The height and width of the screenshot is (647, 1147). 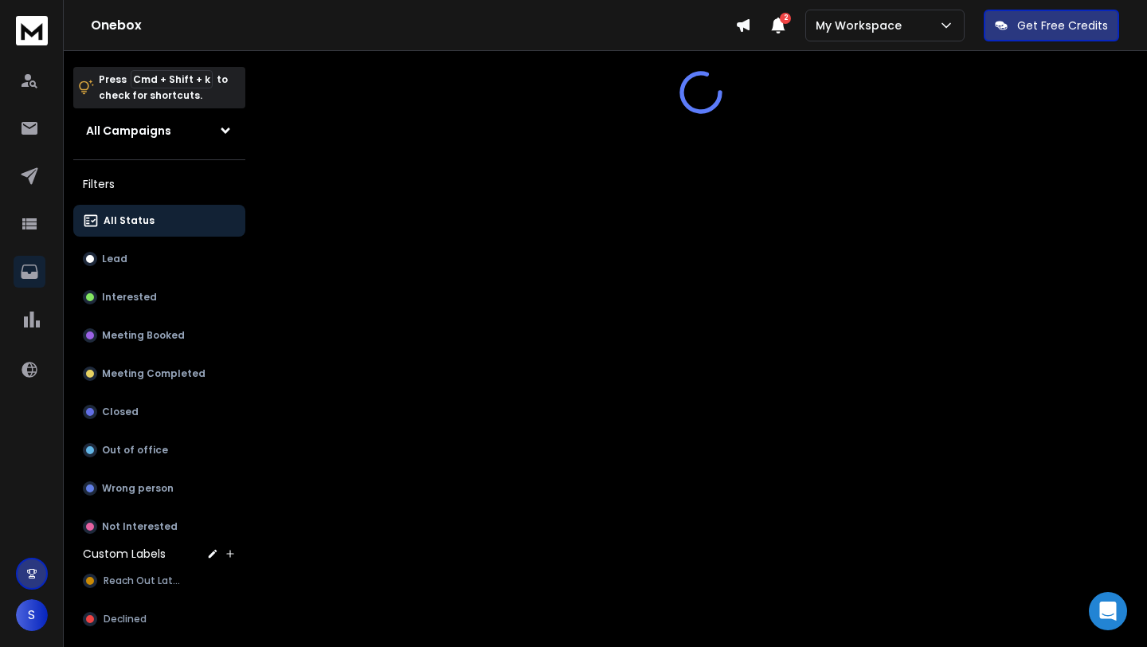 I want to click on button: Lead, so click(x=159, y=259).